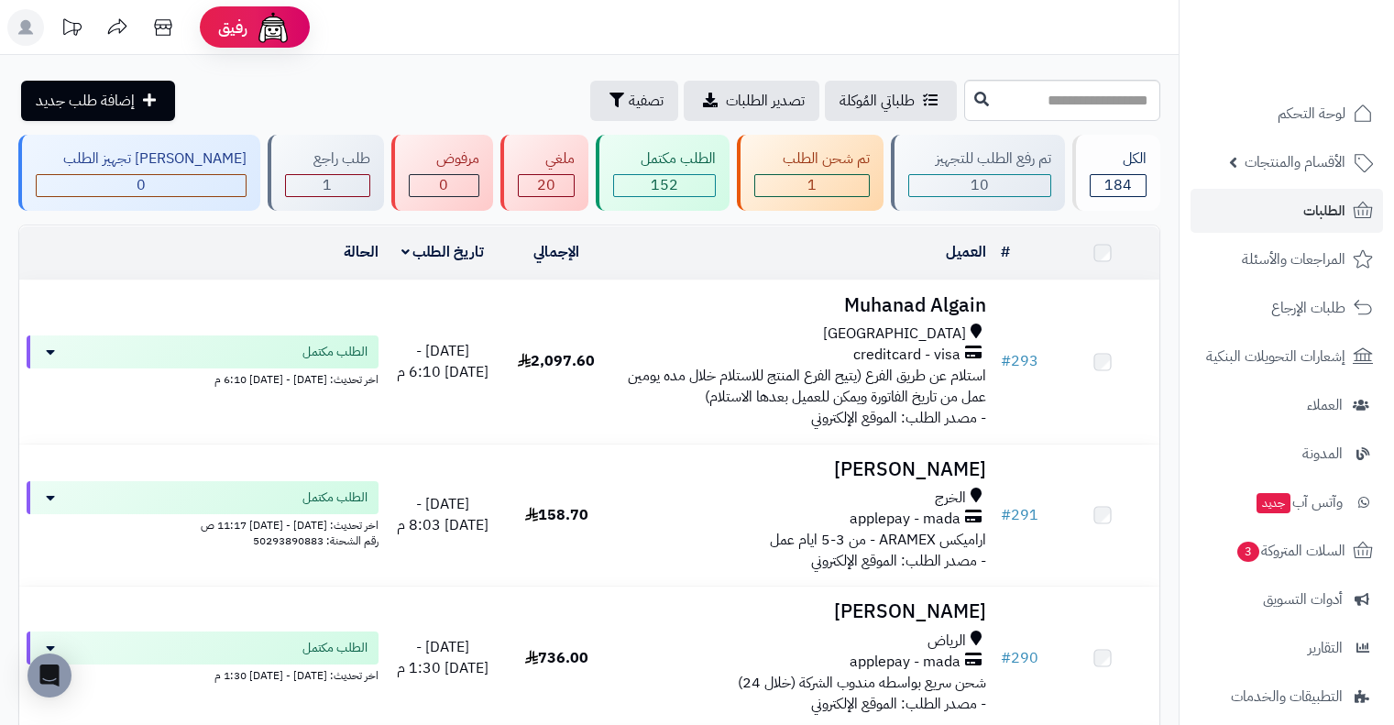 Image resolution: width=1394 pixels, height=725 pixels. I want to click on img: ai-face.png, so click(273, 27).